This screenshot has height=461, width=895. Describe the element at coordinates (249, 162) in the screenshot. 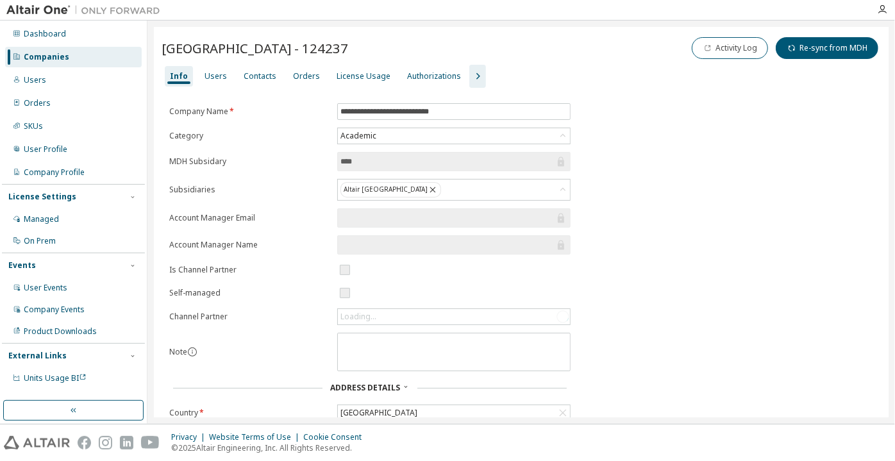

I see `label: MDH Subsidary` at that location.